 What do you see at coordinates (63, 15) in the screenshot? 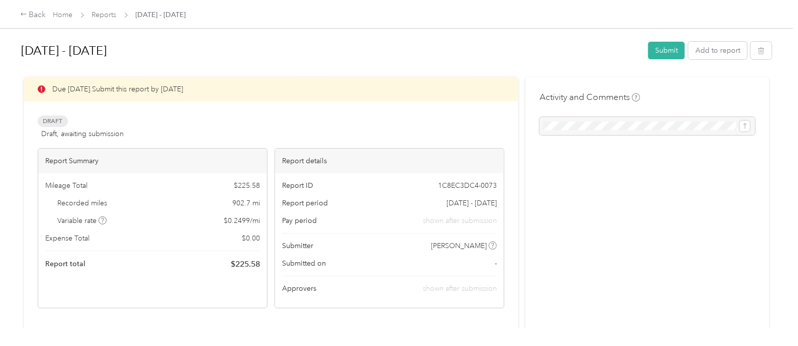
I see `a: Home` at bounding box center [63, 15].